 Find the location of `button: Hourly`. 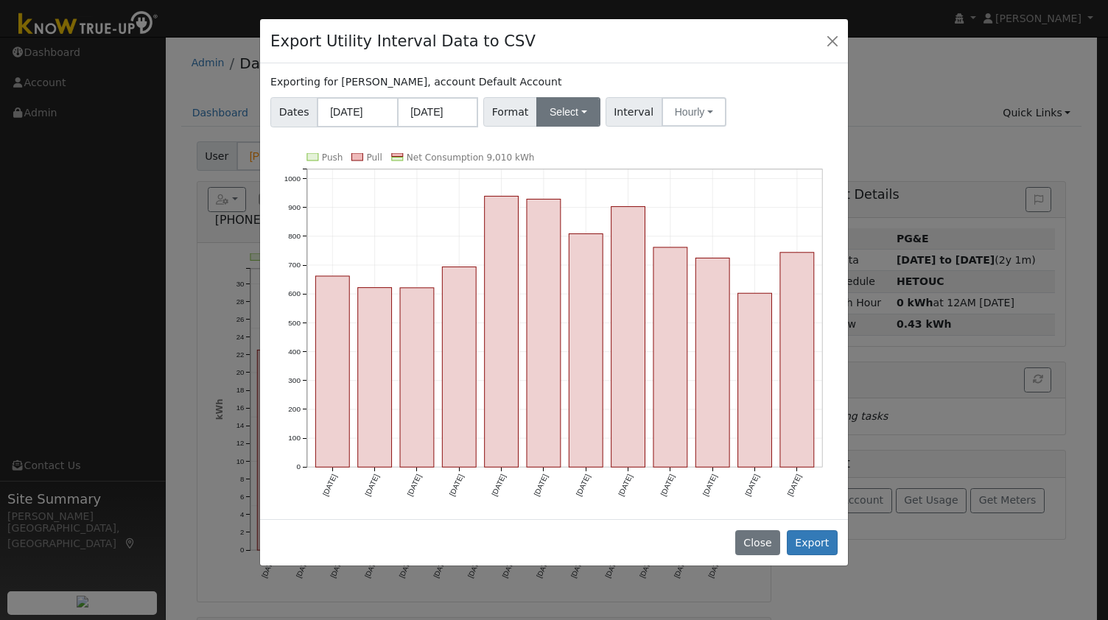

button: Hourly is located at coordinates (694, 112).